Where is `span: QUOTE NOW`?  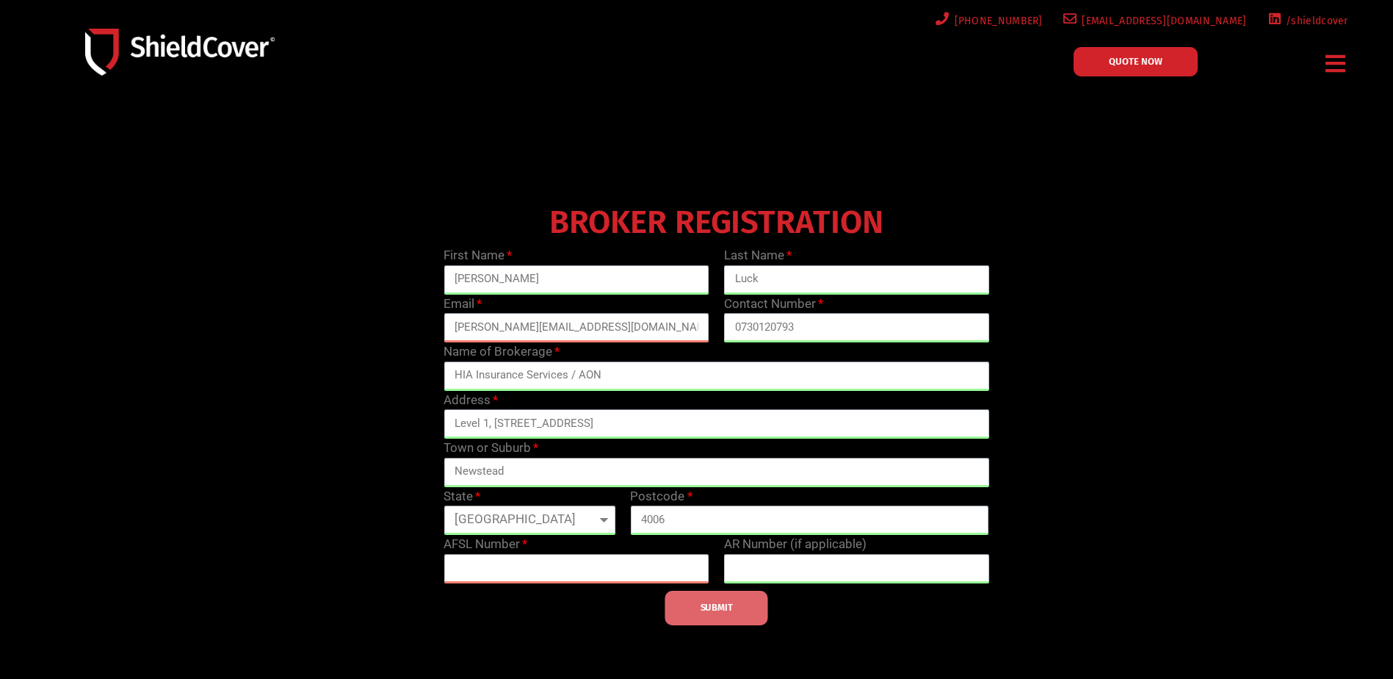
span: QUOTE NOW is located at coordinates (1135, 61).